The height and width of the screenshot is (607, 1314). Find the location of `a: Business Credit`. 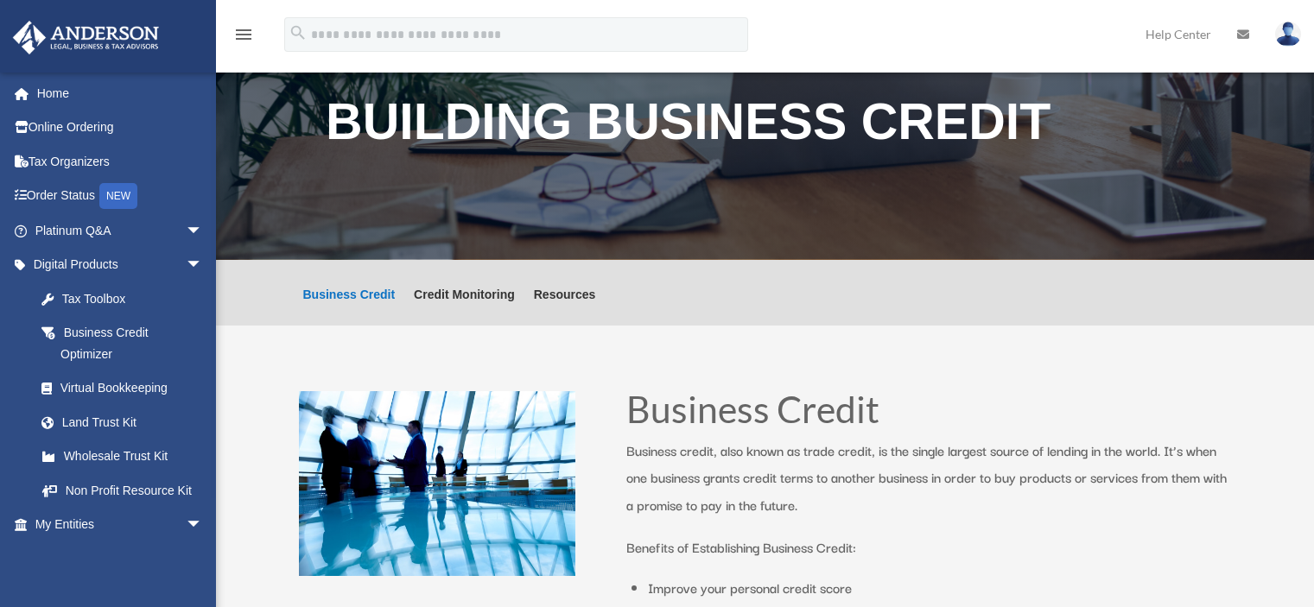

a: Business Credit is located at coordinates (349, 307).